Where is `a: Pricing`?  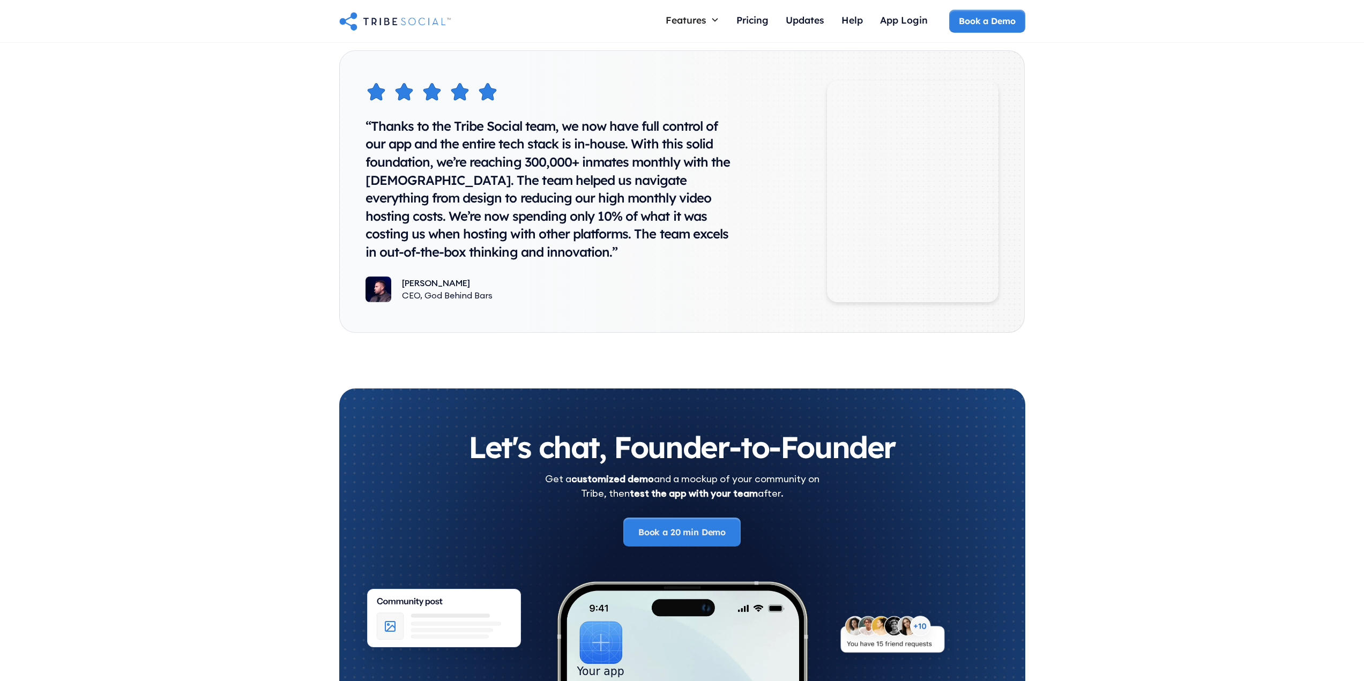 a: Pricing is located at coordinates (752, 21).